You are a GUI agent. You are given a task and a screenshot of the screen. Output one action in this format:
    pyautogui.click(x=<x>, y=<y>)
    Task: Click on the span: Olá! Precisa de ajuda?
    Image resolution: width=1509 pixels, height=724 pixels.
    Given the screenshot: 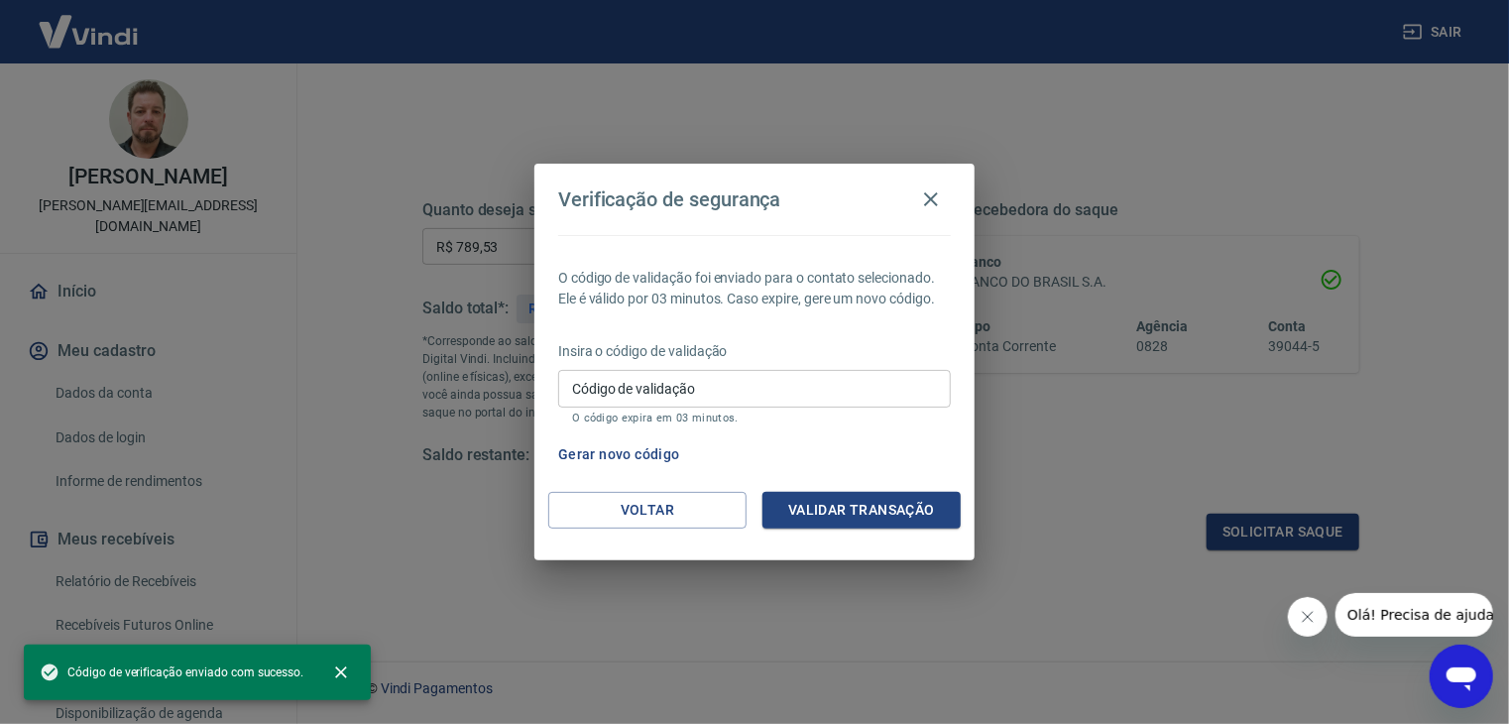 What is the action you would take?
    pyautogui.click(x=89, y=22)
    